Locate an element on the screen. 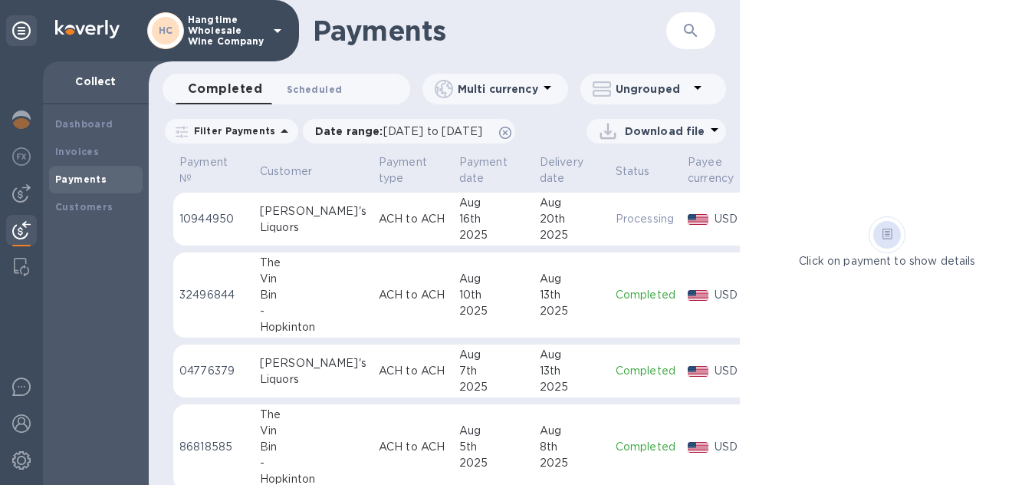 The image size is (1035, 485). span: Payment date is located at coordinates (493, 170).